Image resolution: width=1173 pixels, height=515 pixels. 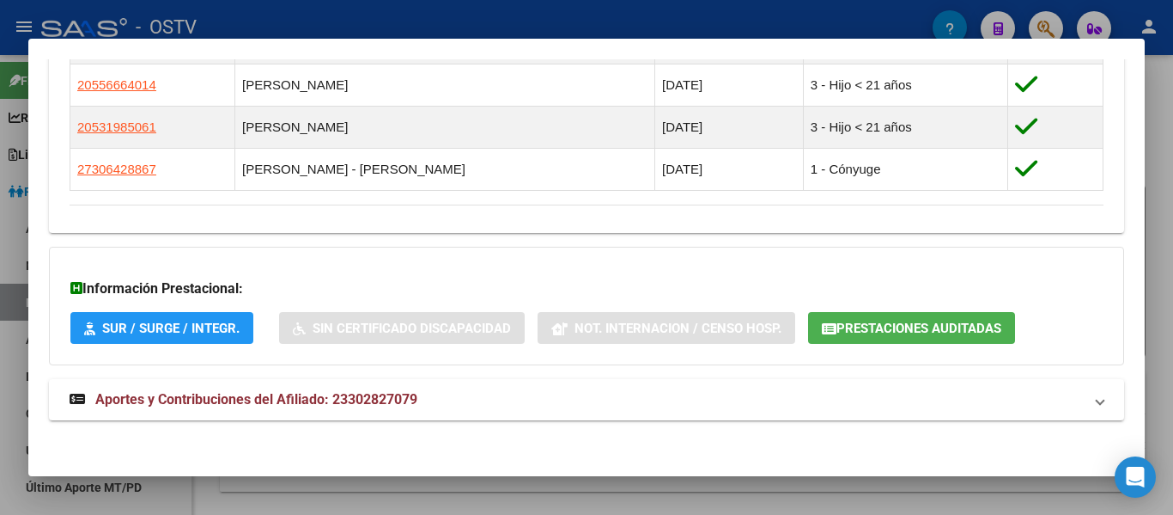 What do you see at coordinates (171, 328) in the screenshot?
I see `span: SUR / SURGE / INTEGR.` at bounding box center [171, 328].